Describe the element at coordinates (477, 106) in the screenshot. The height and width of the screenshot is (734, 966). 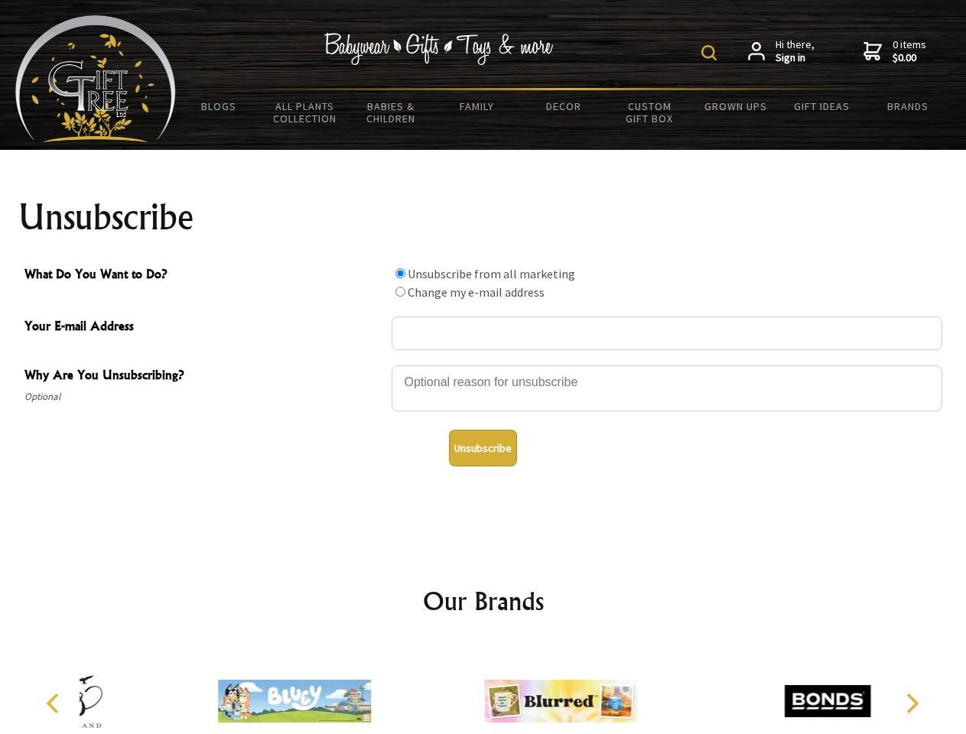
I see `a: Family` at that location.